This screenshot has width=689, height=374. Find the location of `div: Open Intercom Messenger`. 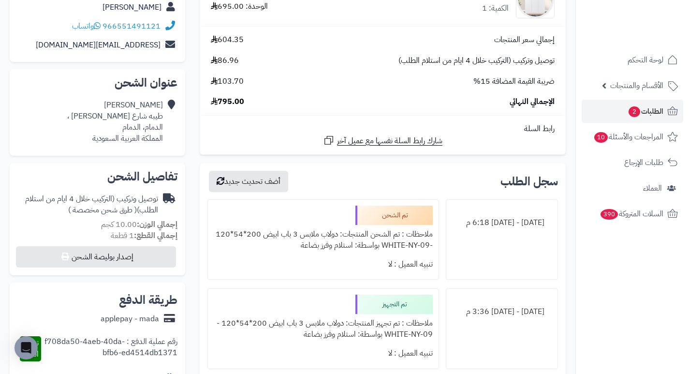

div: Open Intercom Messenger is located at coordinates (26, 348).